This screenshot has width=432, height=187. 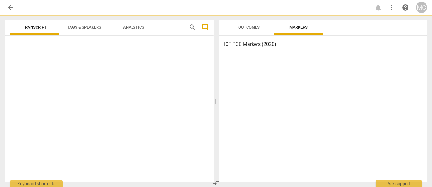 What do you see at coordinates (11, 7) in the screenshot?
I see `span: arrow_back` at bounding box center [11, 7].